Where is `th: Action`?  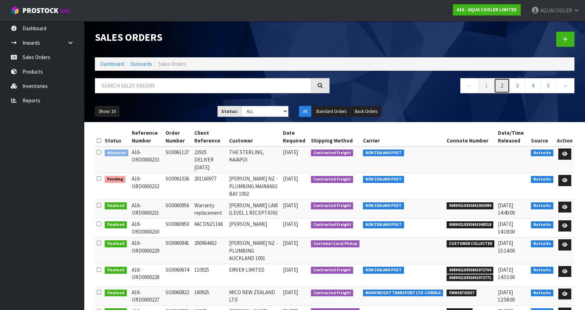
th: Action is located at coordinates (565, 137).